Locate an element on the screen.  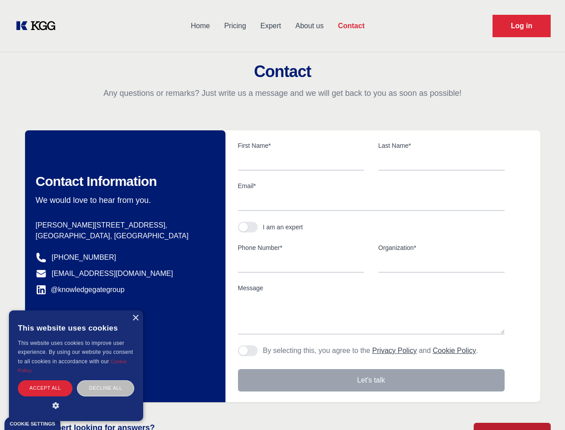
h2: Contact is located at coordinates (282, 72).